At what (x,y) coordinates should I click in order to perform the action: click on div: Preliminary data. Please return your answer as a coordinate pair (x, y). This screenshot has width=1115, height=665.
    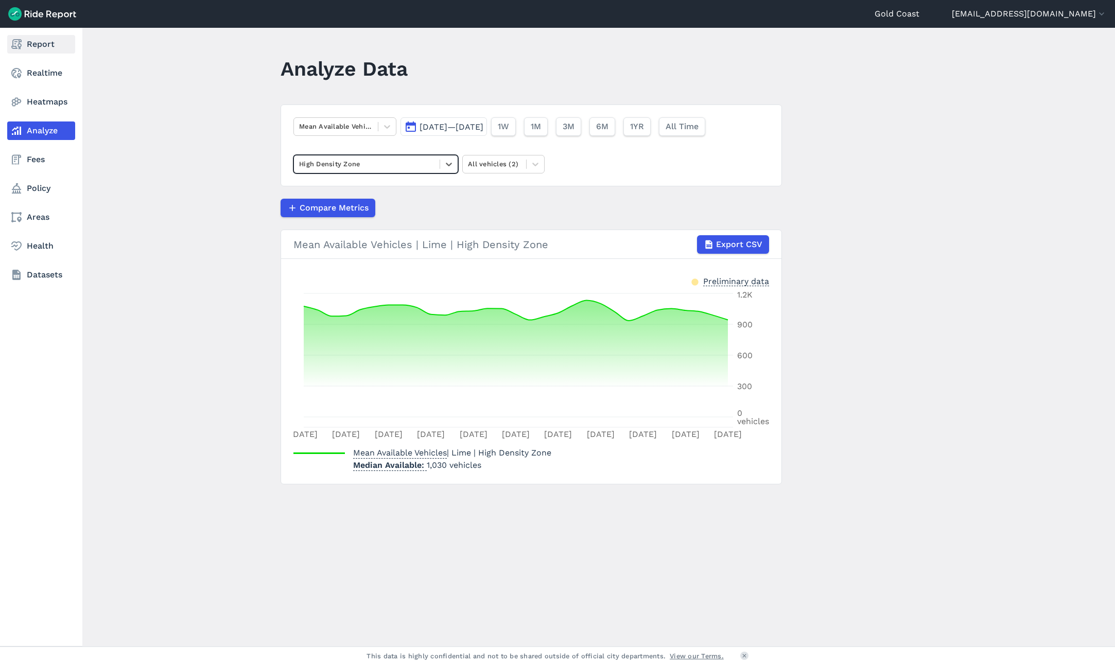
    Looking at the image, I should click on (736, 280).